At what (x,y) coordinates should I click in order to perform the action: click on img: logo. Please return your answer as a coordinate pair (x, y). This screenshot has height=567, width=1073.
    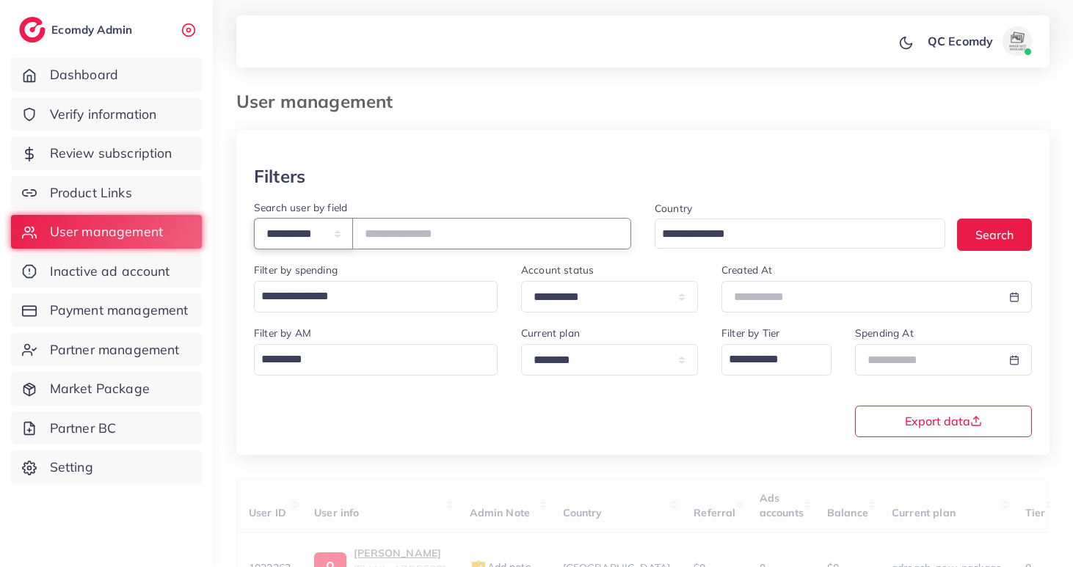
    Looking at the image, I should click on (32, 29).